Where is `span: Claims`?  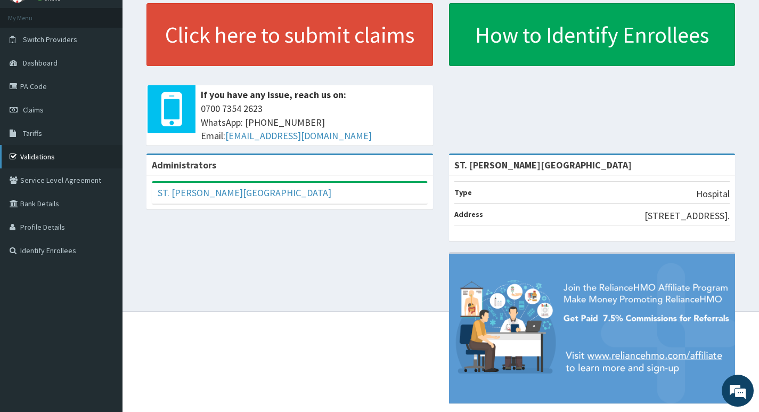
span: Claims is located at coordinates (33, 110).